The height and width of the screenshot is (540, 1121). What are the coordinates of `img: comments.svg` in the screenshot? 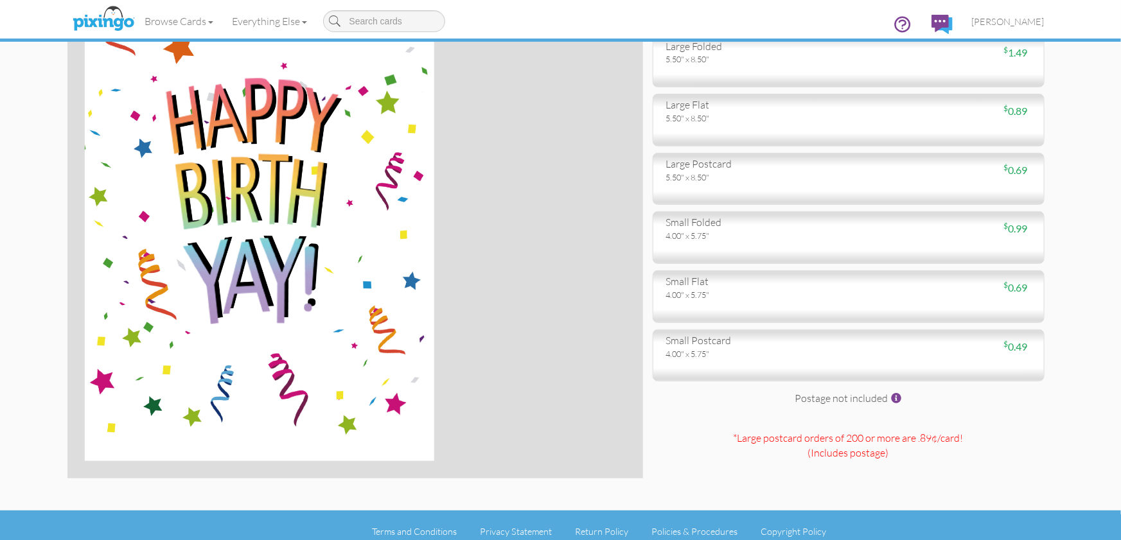 It's located at (942, 24).